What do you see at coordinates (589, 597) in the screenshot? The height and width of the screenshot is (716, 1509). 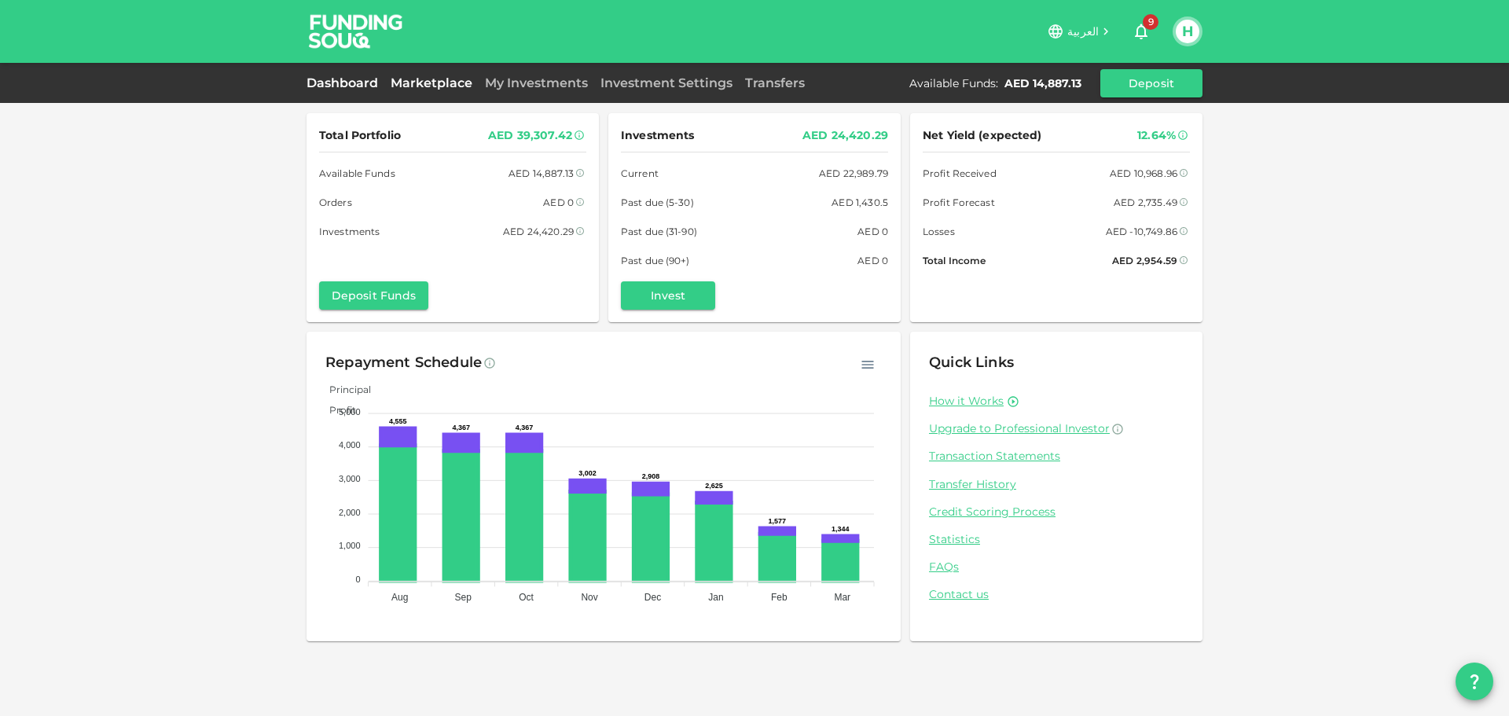 I see `tspan: Nov` at bounding box center [589, 597].